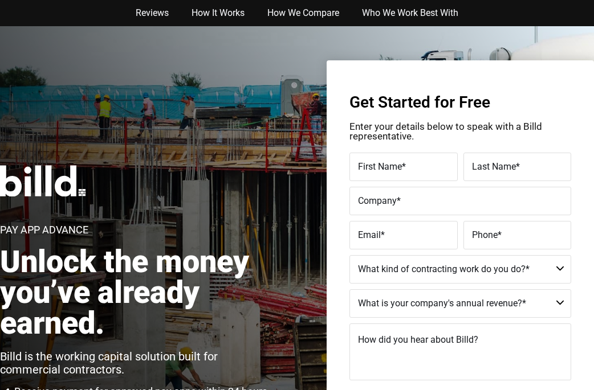 The height and width of the screenshot is (390, 594). What do you see at coordinates (369, 235) in the screenshot?
I see `span: Email` at bounding box center [369, 235].